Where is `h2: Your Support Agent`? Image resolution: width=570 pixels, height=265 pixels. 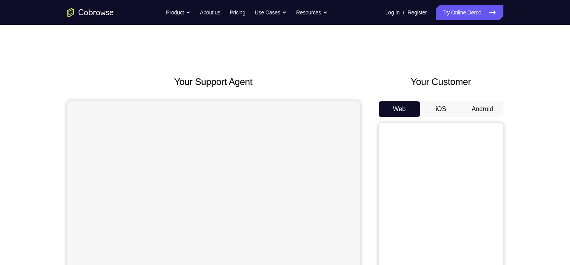
h2: Your Support Agent is located at coordinates (214, 82).